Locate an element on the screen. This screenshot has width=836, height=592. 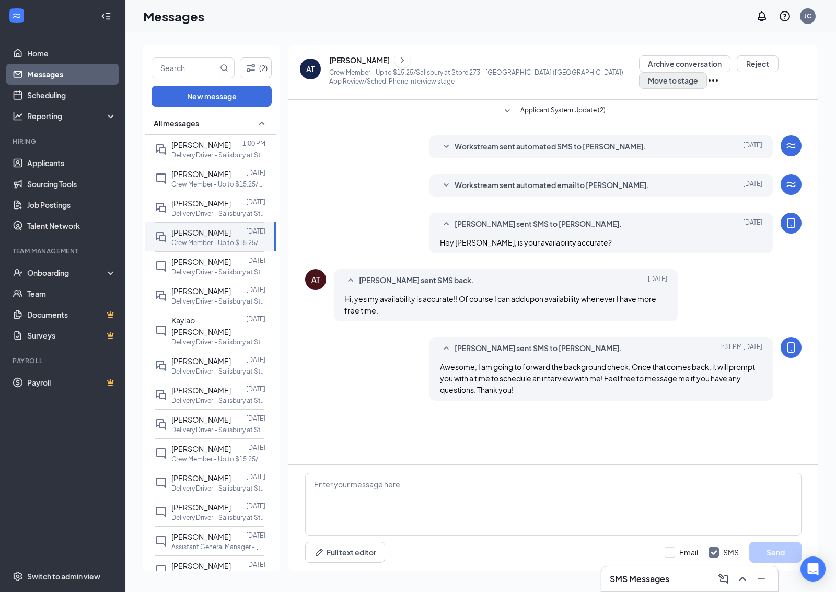
div: Team Management is located at coordinates (63, 251).